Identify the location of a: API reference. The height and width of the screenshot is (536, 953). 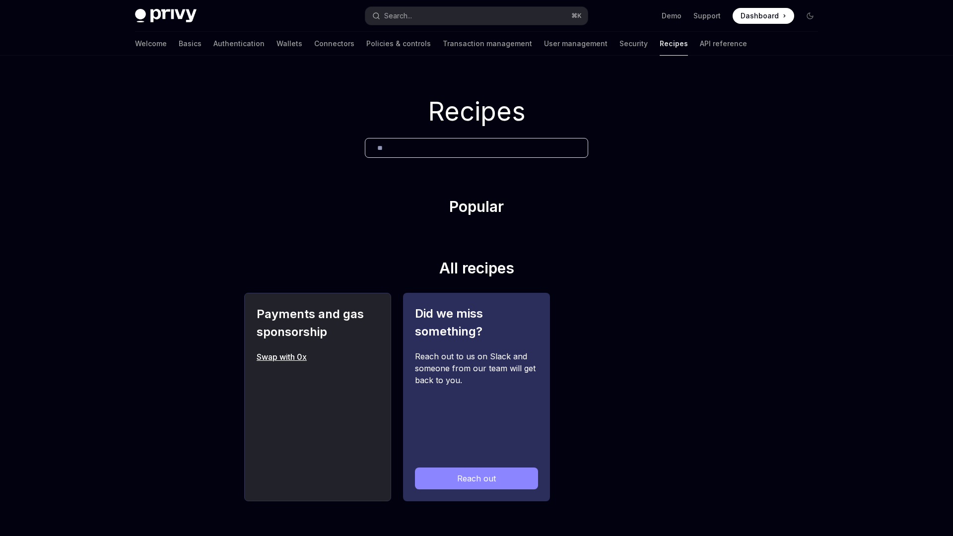
(723, 44).